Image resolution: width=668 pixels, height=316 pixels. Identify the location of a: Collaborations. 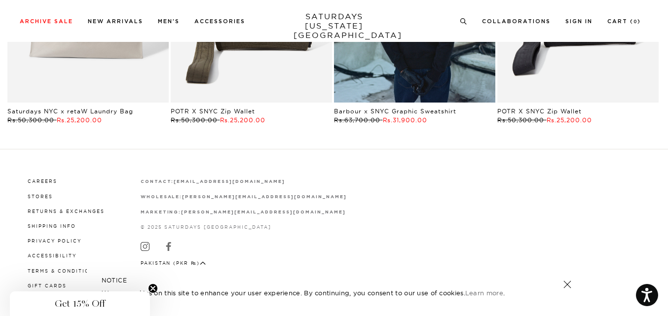
(516, 21).